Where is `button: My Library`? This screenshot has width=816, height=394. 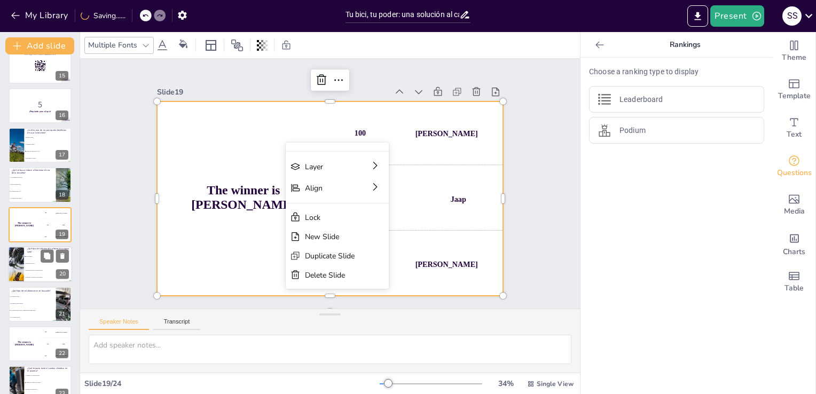 button: My Library is located at coordinates (40, 15).